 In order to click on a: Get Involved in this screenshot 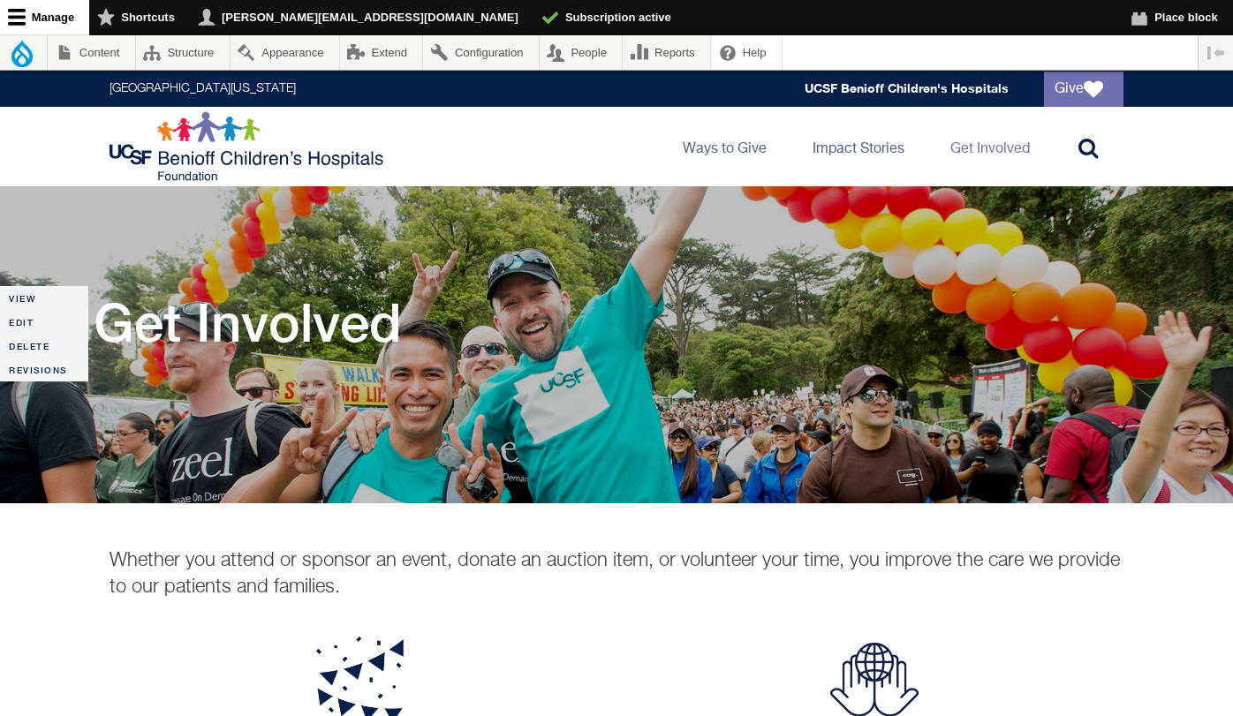, I will do `click(990, 147)`.